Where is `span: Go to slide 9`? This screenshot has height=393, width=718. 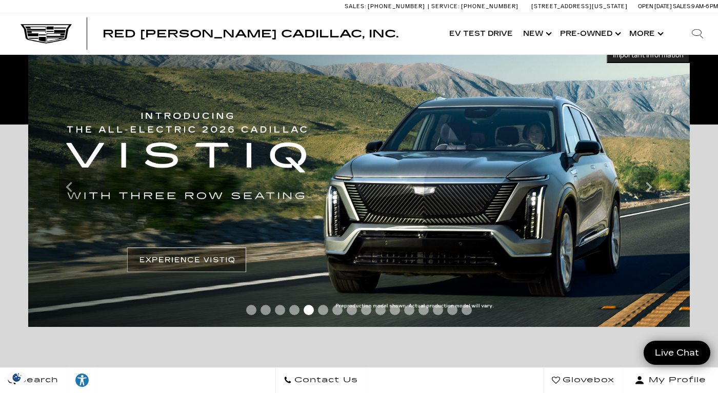
span: Go to slide 9 is located at coordinates (366, 310).